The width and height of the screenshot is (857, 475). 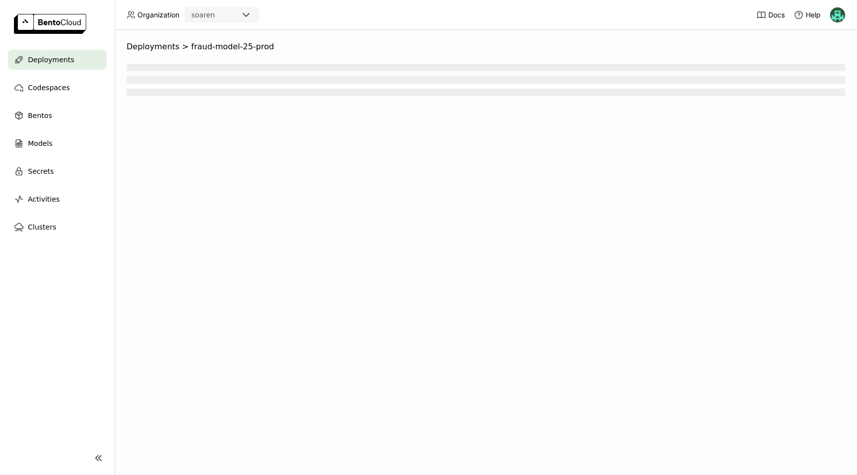 I want to click on span: Clusters, so click(x=42, y=227).